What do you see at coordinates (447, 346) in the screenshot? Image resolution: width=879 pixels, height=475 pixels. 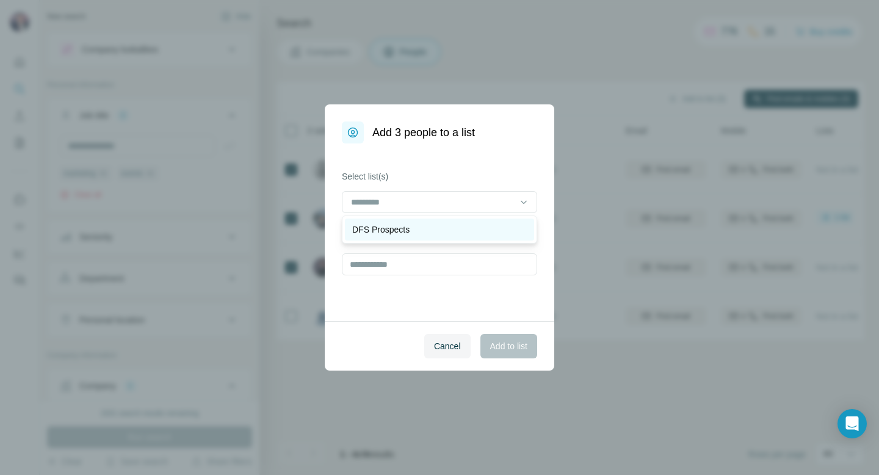 I see `span: Cancel` at bounding box center [447, 346].